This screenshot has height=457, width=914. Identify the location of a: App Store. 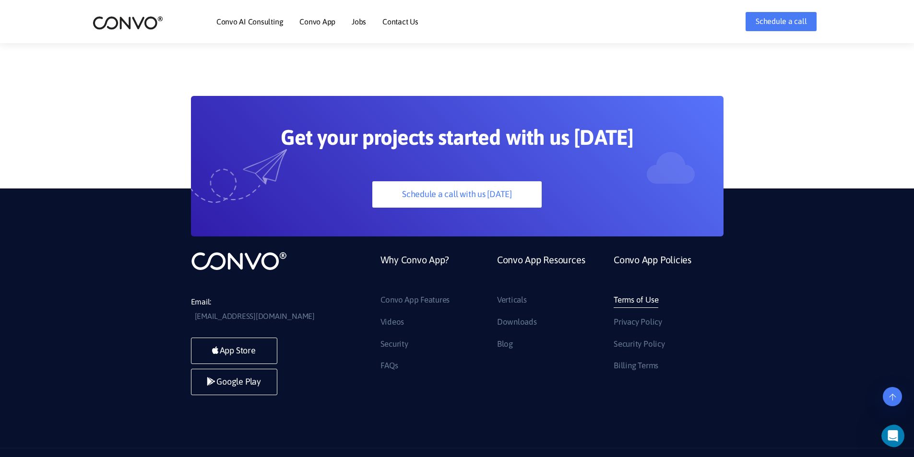
(234, 351).